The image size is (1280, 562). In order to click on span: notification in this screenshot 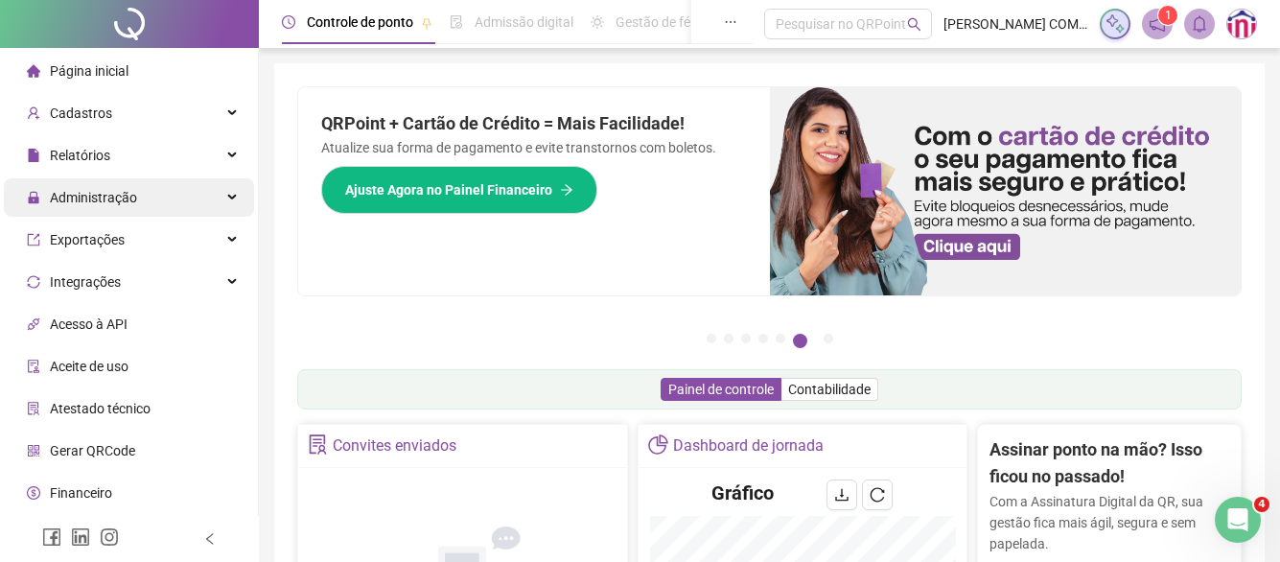, I will do `click(1158, 24)`.